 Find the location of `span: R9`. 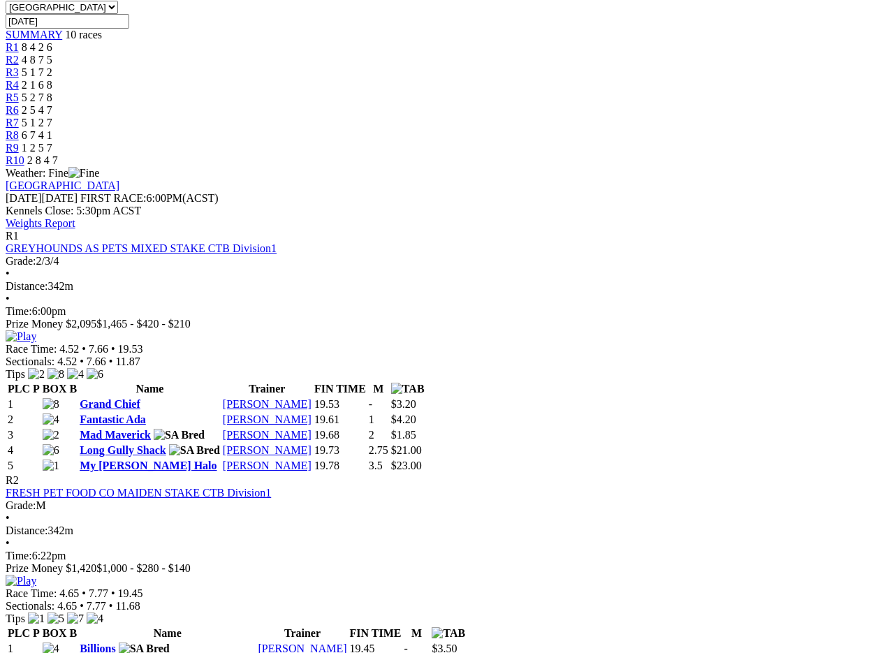

span: R9 is located at coordinates (12, 147).